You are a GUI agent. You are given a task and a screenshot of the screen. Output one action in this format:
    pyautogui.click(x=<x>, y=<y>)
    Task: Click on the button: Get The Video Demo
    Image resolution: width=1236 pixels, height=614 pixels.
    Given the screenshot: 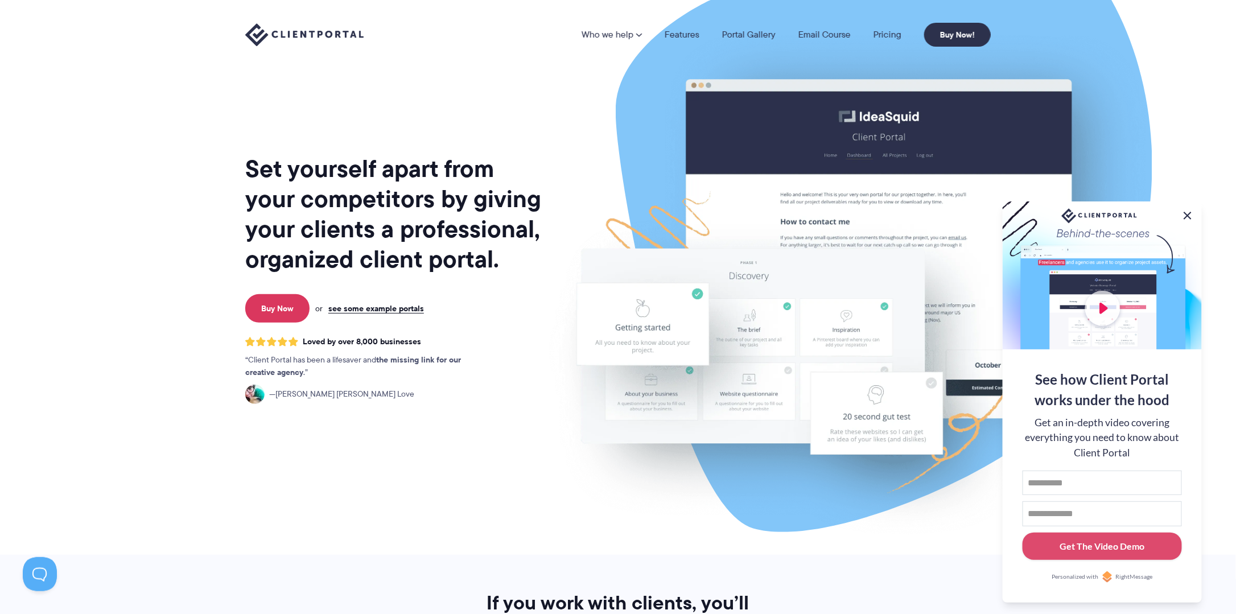 What is the action you would take?
    pyautogui.click(x=1102, y=546)
    